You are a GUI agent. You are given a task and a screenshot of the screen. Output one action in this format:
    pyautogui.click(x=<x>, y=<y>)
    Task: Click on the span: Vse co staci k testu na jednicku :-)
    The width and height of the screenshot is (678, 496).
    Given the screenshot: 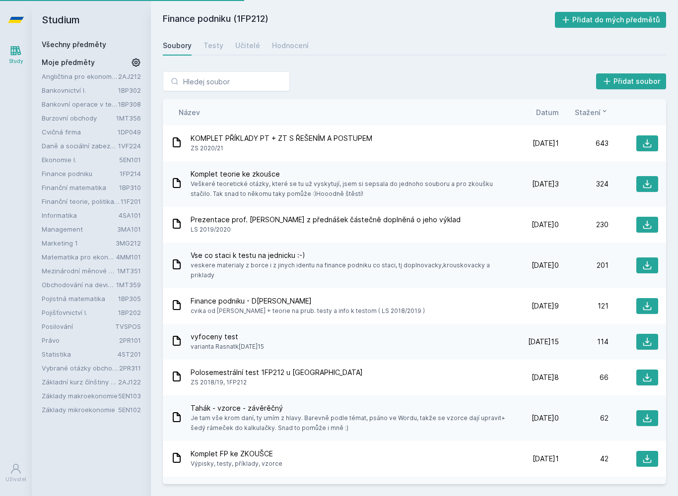 What is the action you would take?
    pyautogui.click(x=348, y=256)
    